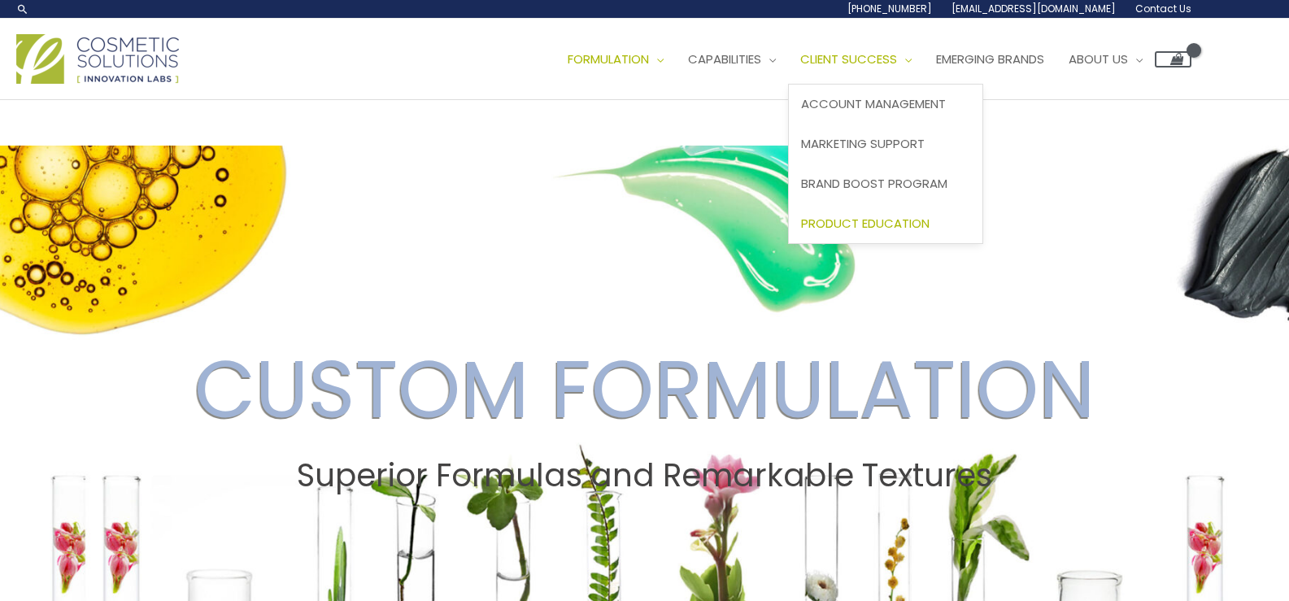  Describe the element at coordinates (874, 103) in the screenshot. I see `span: Account Management` at that location.